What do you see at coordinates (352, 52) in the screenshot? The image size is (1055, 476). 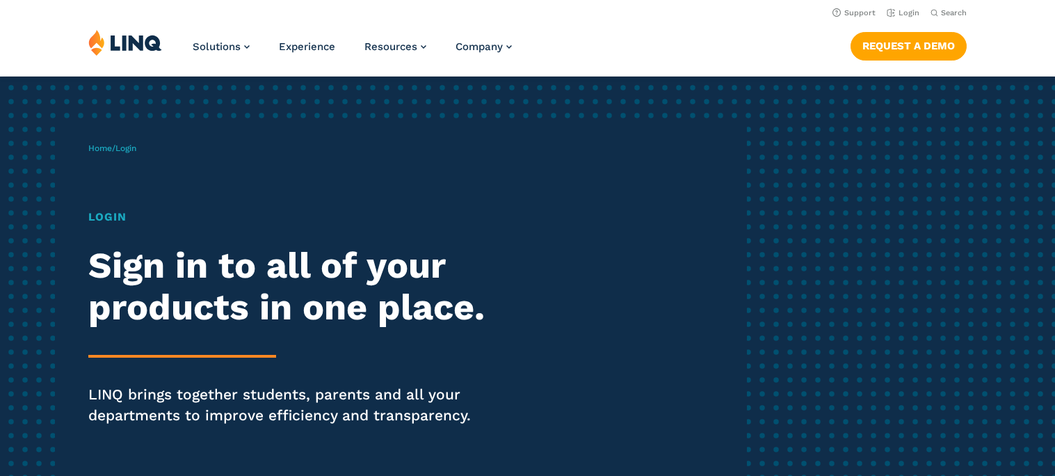 I see `nav: Primary Navigation` at bounding box center [352, 52].